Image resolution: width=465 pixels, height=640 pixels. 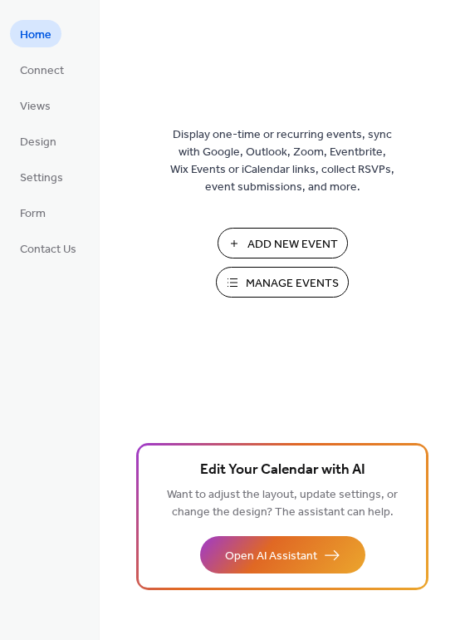 I want to click on button: Open AI Assistant, so click(x=282, y=554).